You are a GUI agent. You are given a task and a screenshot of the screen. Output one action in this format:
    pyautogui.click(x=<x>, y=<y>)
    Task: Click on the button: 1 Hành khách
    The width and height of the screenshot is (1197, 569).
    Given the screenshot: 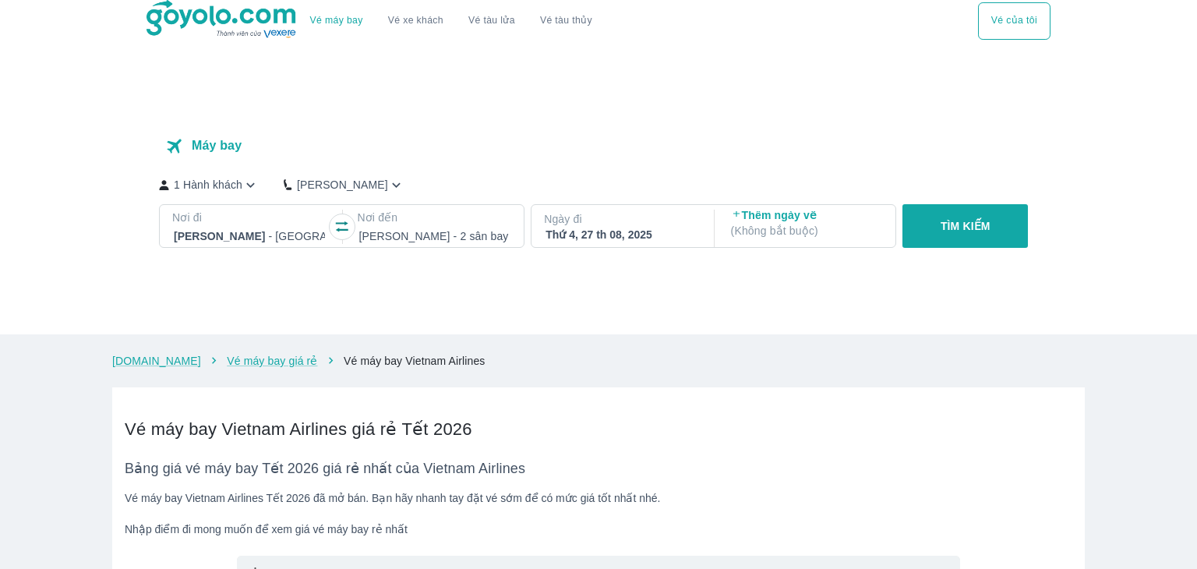 What is the action you would take?
    pyautogui.click(x=209, y=185)
    